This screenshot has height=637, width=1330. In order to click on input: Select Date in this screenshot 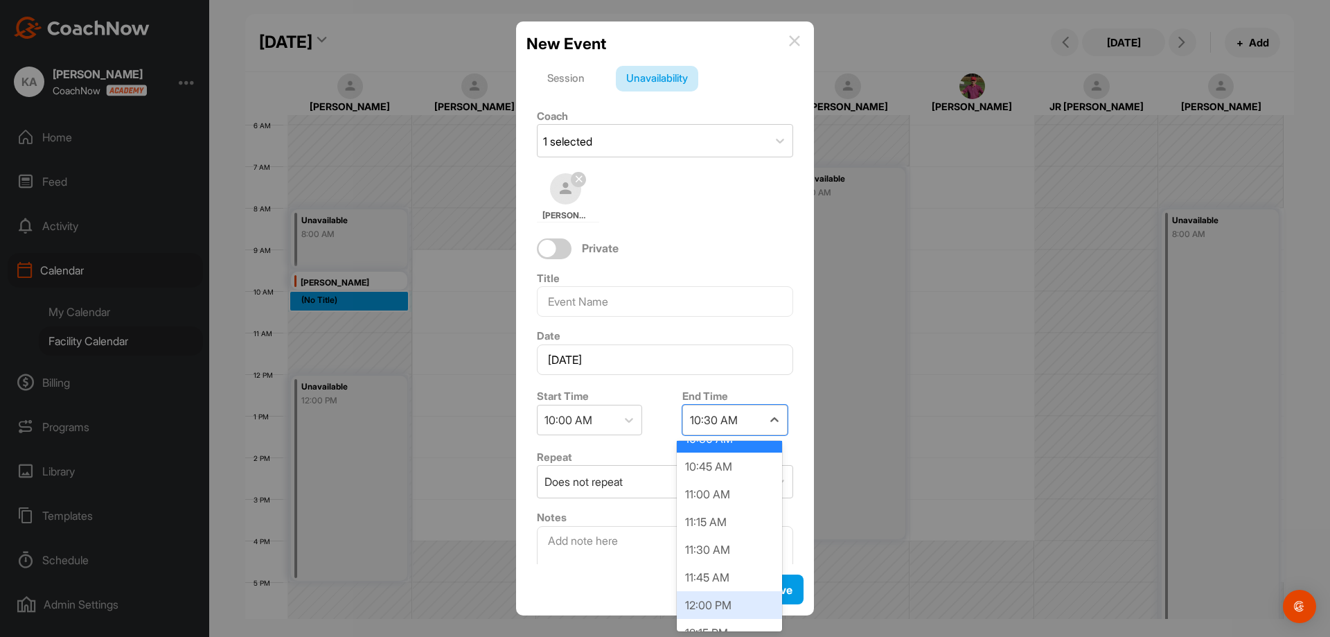, I will do `click(665, 359)`.